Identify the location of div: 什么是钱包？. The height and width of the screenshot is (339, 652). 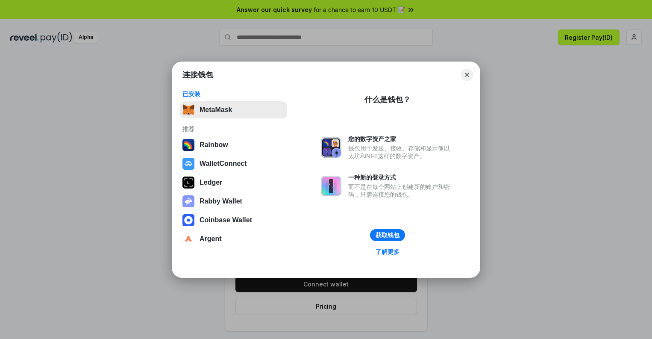
(387, 100).